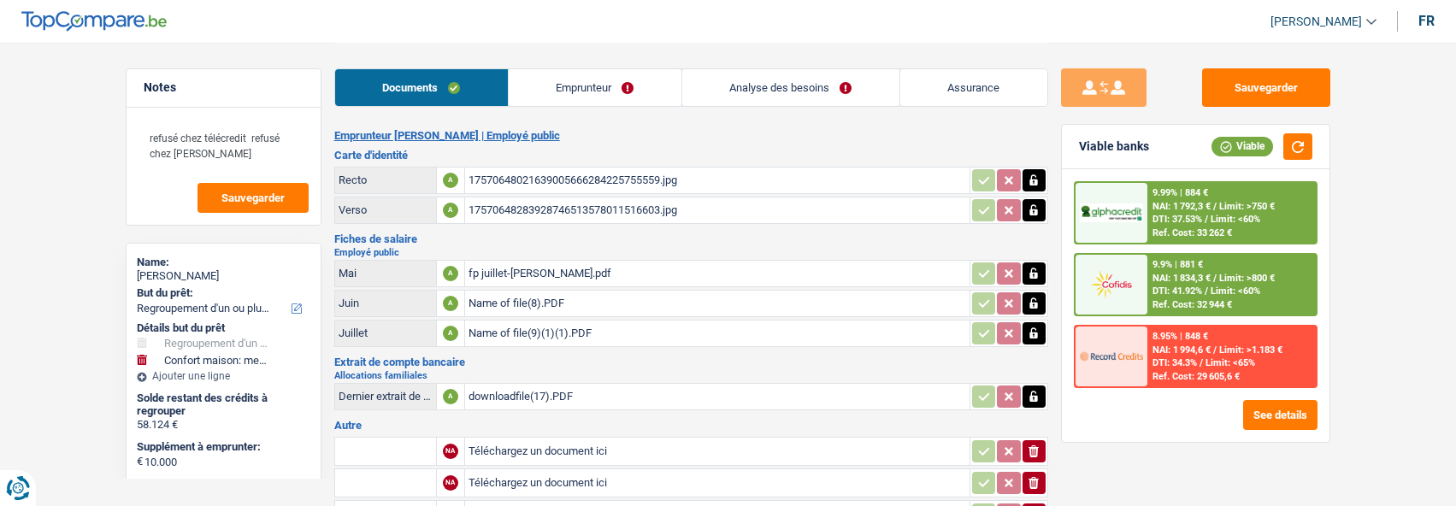 This screenshot has width=1456, height=506. What do you see at coordinates (1426, 21) in the screenshot?
I see `div: fr` at bounding box center [1426, 21].